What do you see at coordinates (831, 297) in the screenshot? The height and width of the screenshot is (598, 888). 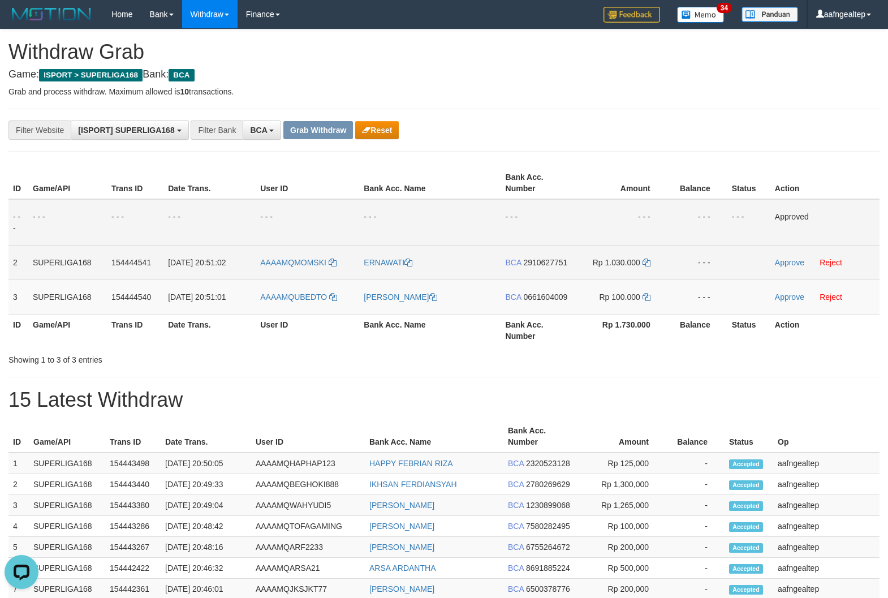 I see `a: Reject` at bounding box center [831, 297].